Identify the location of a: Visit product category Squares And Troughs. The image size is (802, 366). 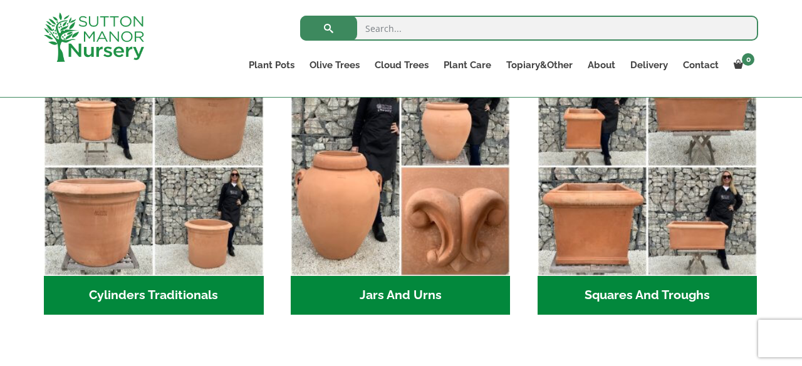
(647, 186).